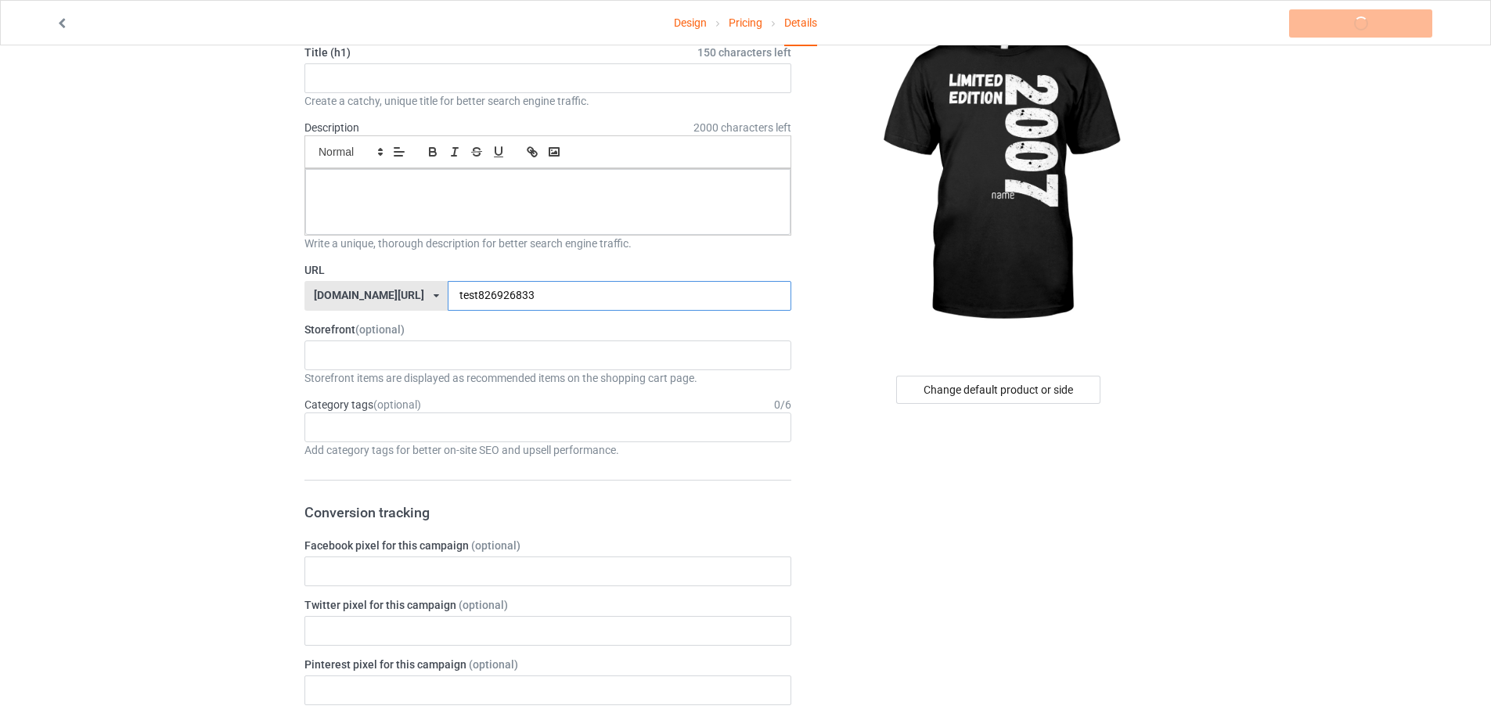  Describe the element at coordinates (548, 378) in the screenshot. I see `div: Storefront items are displayed as recommended items on the shopping cart page.` at that location.